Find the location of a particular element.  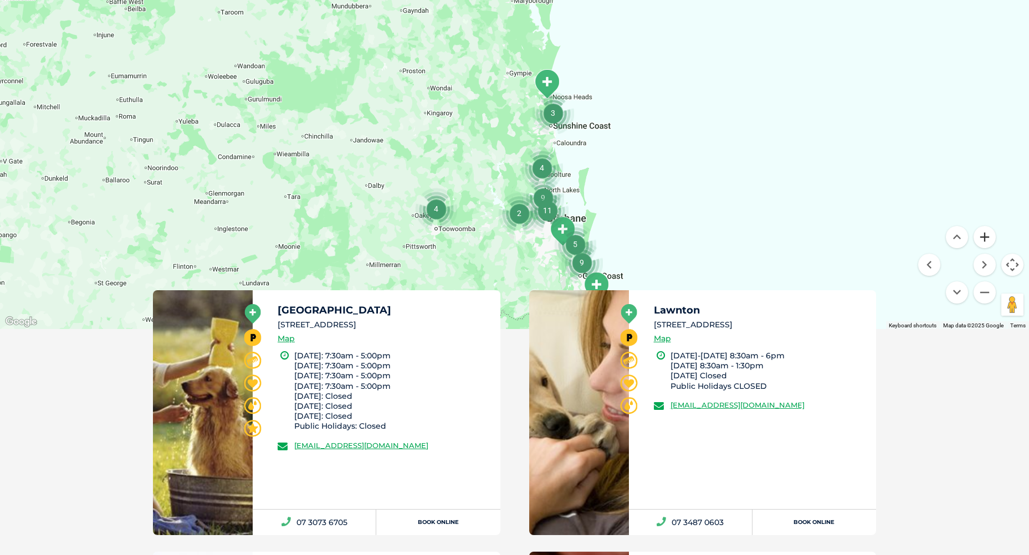

div: 5 is located at coordinates (575, 244).